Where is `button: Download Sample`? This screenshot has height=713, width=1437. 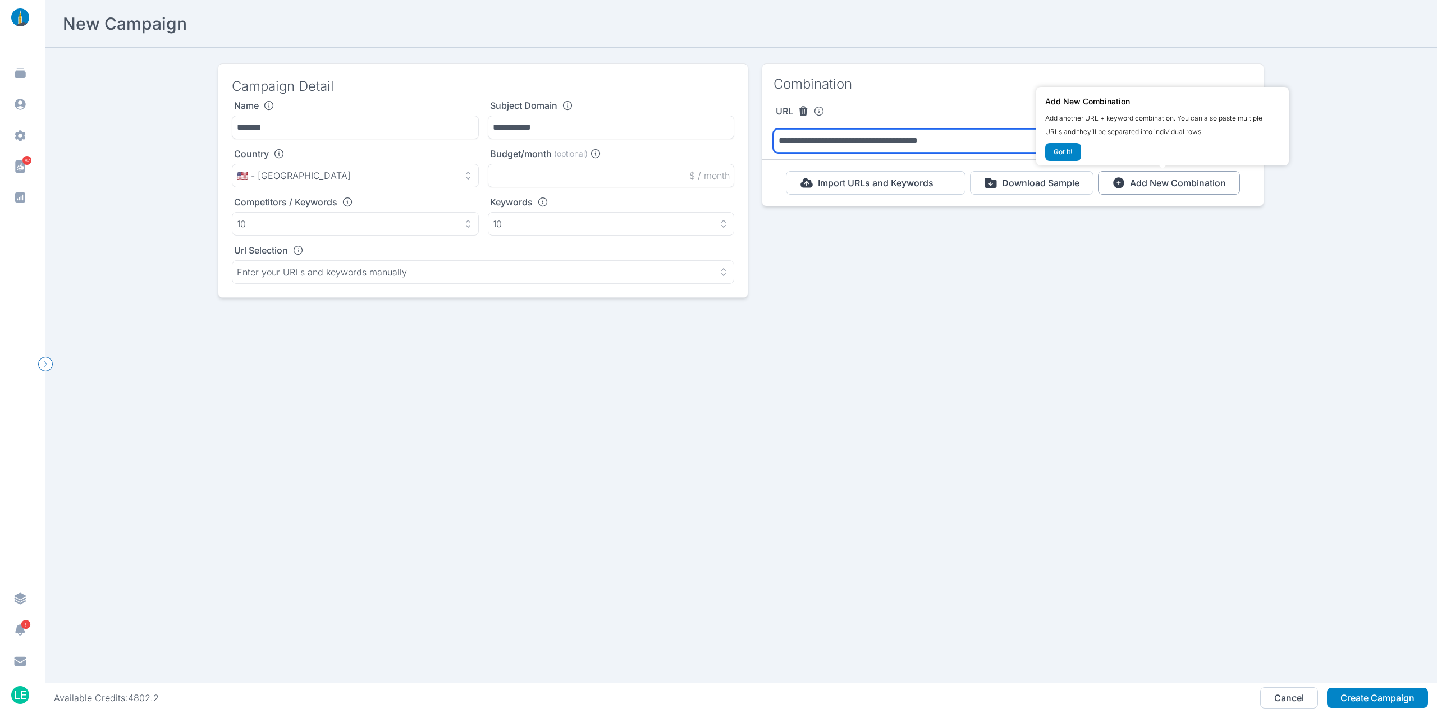
button: Download Sample is located at coordinates (1032, 183).